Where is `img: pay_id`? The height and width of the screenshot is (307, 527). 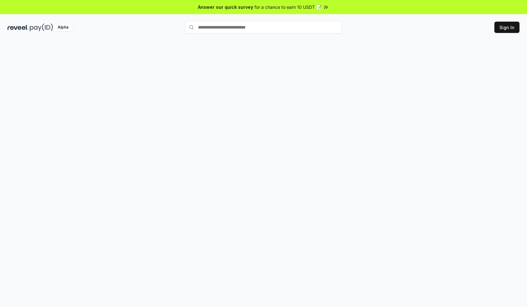
img: pay_id is located at coordinates (41, 27).